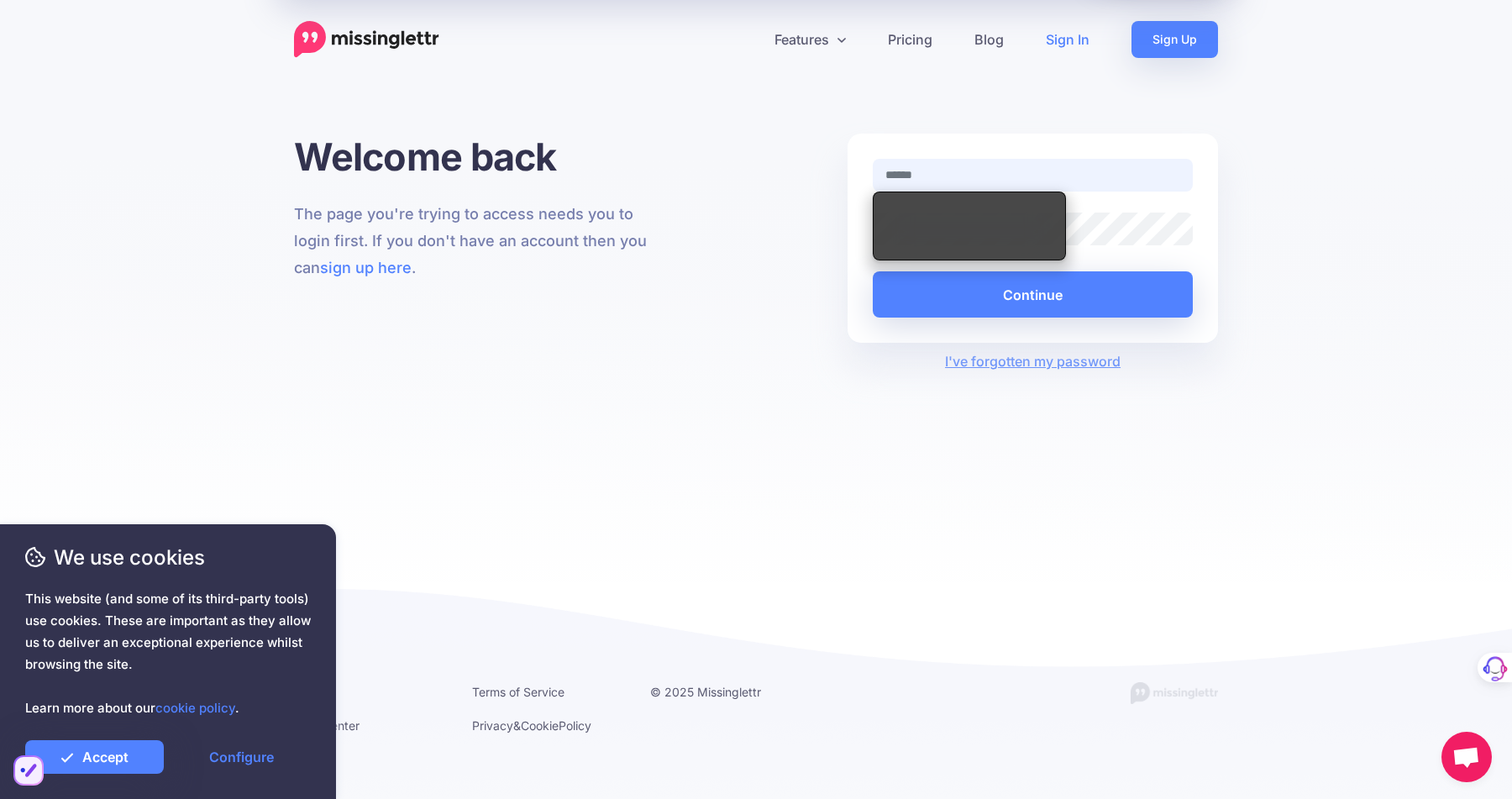  Describe the element at coordinates (241, 757) in the screenshot. I see `a: Configure` at that location.